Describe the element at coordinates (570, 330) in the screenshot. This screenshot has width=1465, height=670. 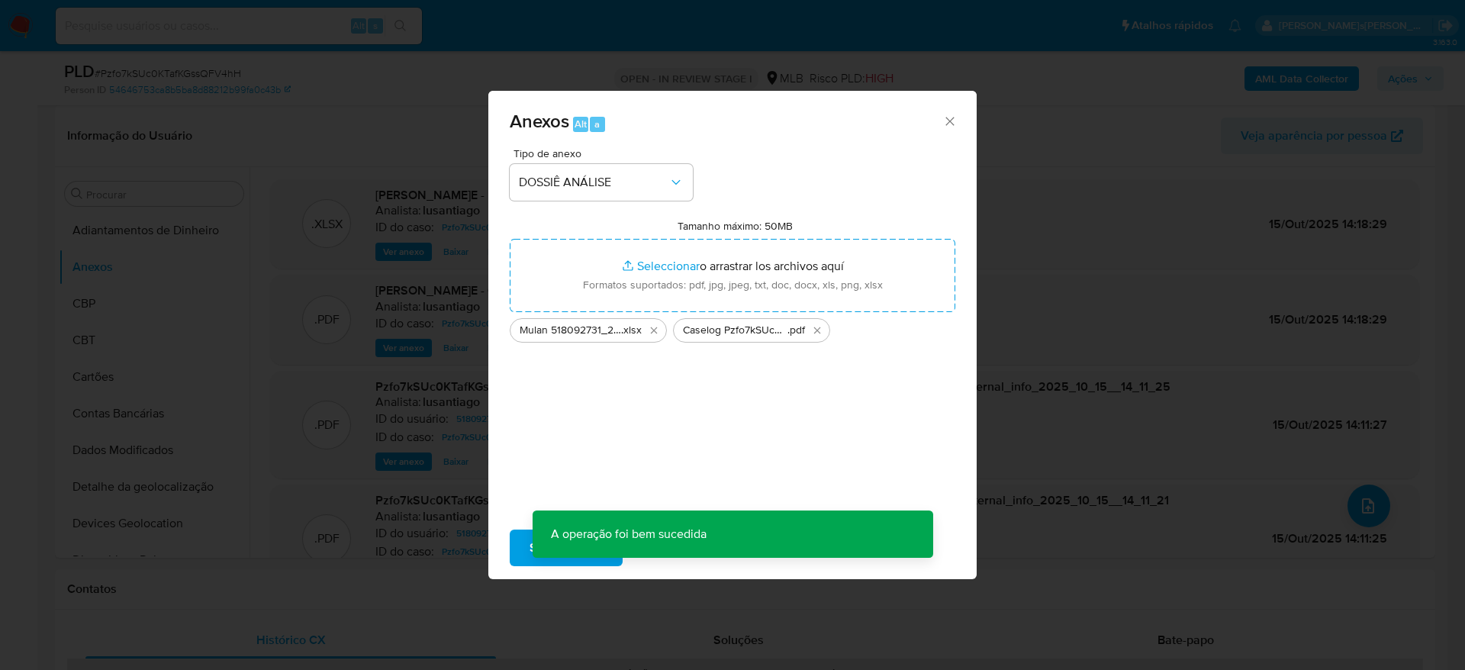
I see `span: Mulan 518092731_2025_10_15_09_56_13` at that location.